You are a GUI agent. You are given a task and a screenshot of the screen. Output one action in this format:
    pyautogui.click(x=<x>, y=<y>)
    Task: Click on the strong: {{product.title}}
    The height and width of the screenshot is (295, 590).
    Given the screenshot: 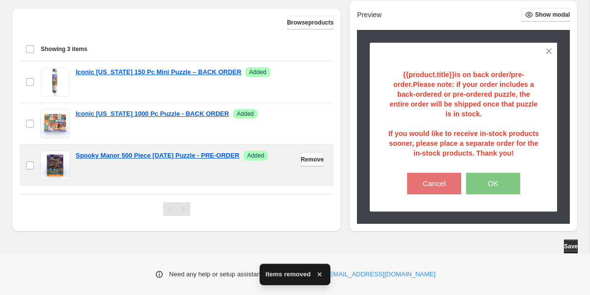 What is the action you would take?
    pyautogui.click(x=429, y=74)
    